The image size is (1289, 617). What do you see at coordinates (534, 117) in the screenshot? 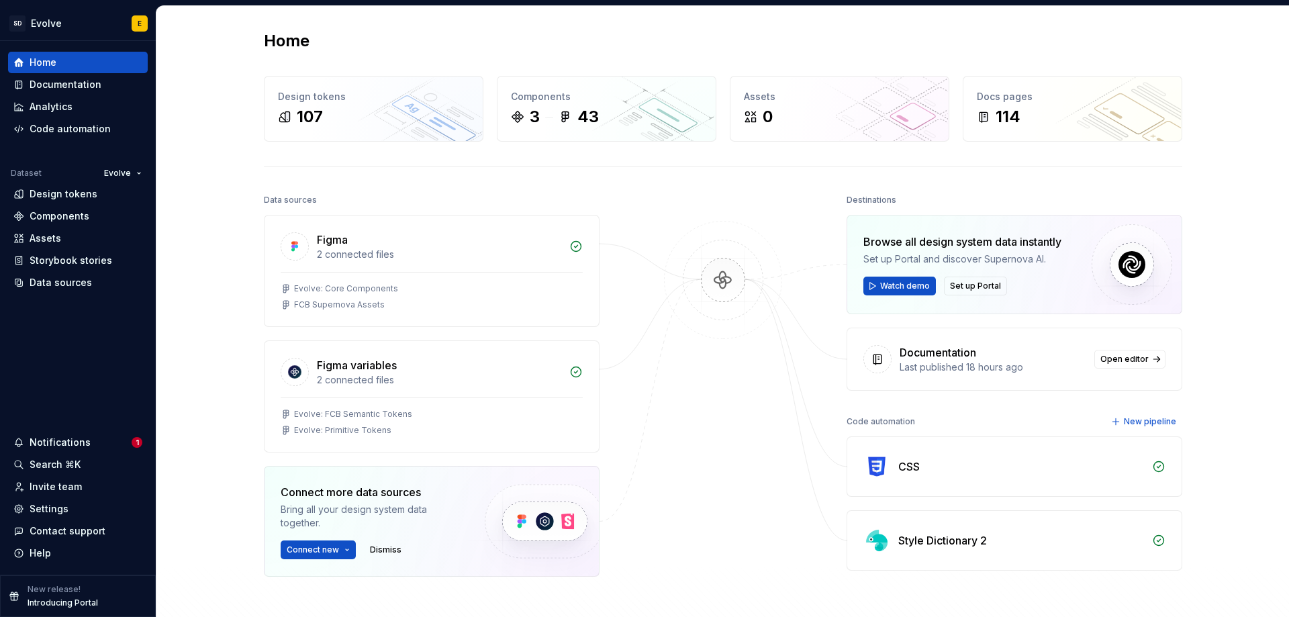
I see `div: 3` at bounding box center [534, 117].